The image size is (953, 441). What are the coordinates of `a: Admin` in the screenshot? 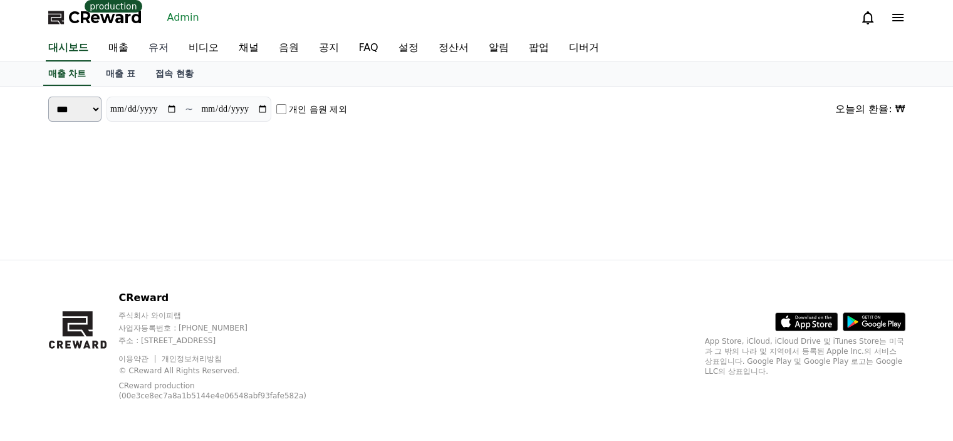 It's located at (183, 18).